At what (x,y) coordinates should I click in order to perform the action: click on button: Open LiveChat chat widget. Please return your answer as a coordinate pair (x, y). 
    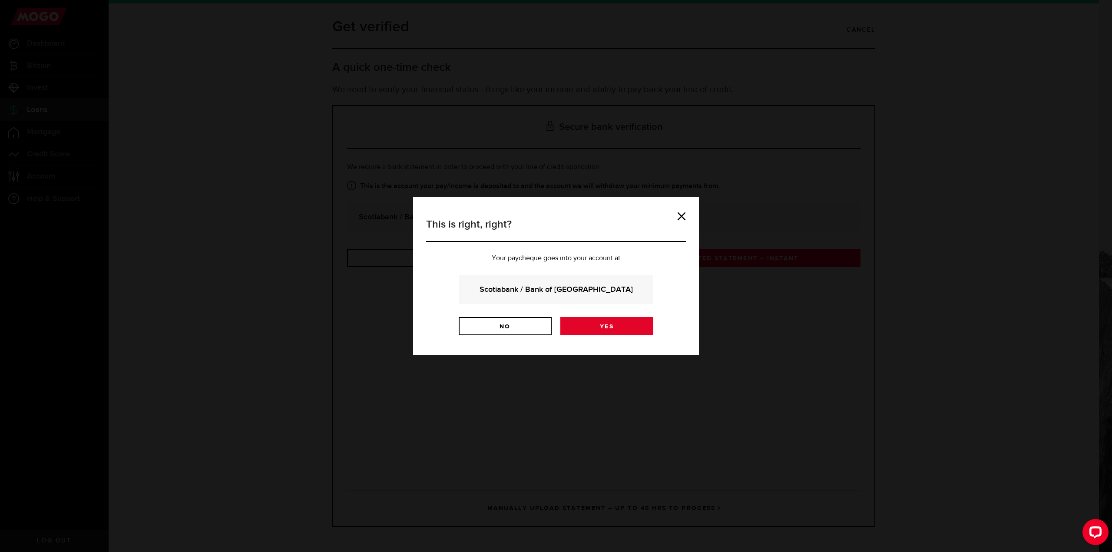
    Looking at the image, I should click on (20, 16).